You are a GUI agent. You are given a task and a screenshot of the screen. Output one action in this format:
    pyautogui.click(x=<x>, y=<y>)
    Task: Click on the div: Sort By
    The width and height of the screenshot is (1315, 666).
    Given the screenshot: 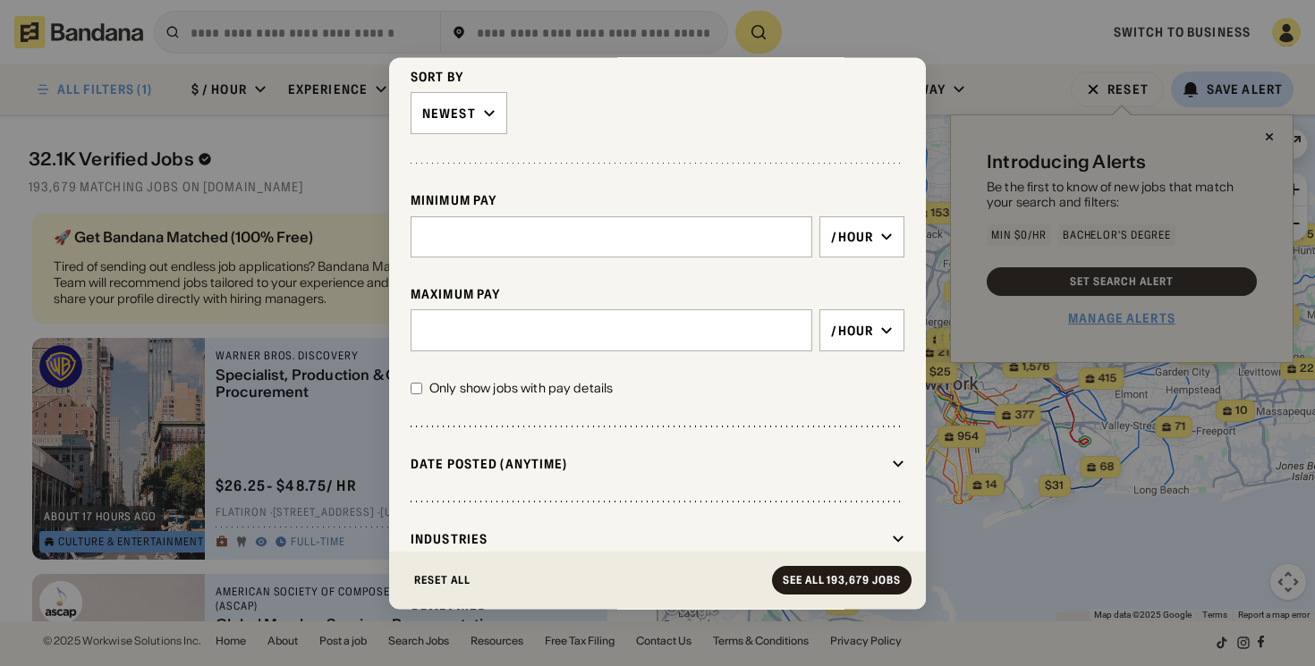 What is the action you would take?
    pyautogui.click(x=658, y=78)
    